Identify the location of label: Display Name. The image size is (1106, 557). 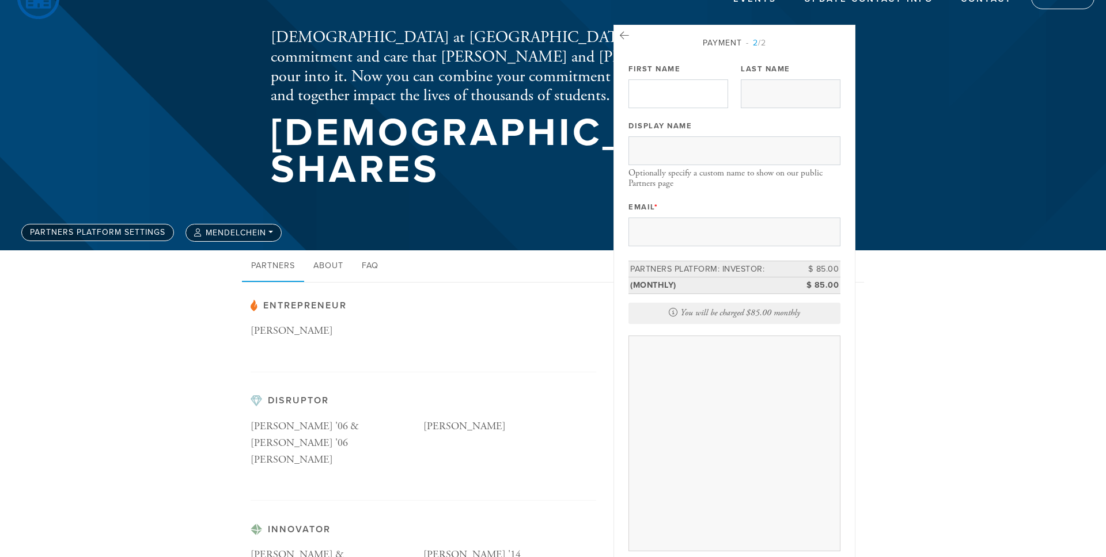
(660, 126).